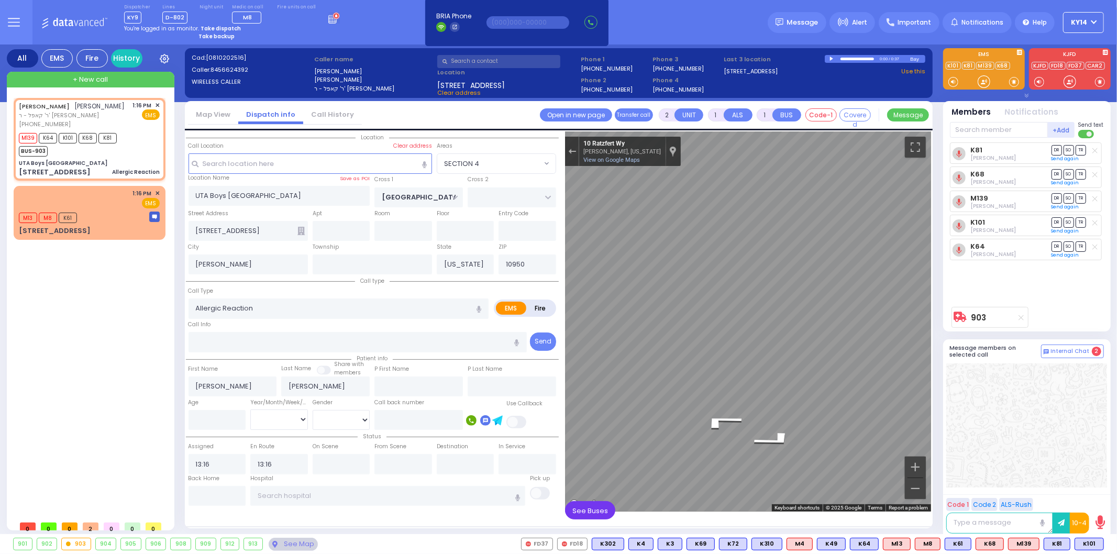 This screenshot has height=554, width=1117. Describe the element at coordinates (507, 72) in the screenshot. I see `label: Location` at that location.